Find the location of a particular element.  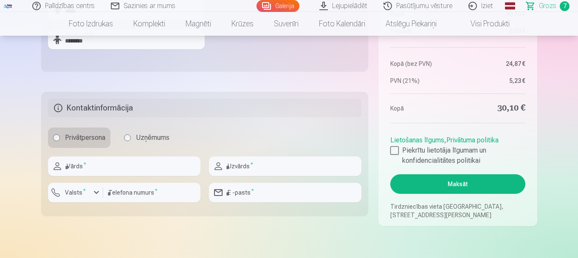

a: Atslēgu piekariņi is located at coordinates (411, 24).